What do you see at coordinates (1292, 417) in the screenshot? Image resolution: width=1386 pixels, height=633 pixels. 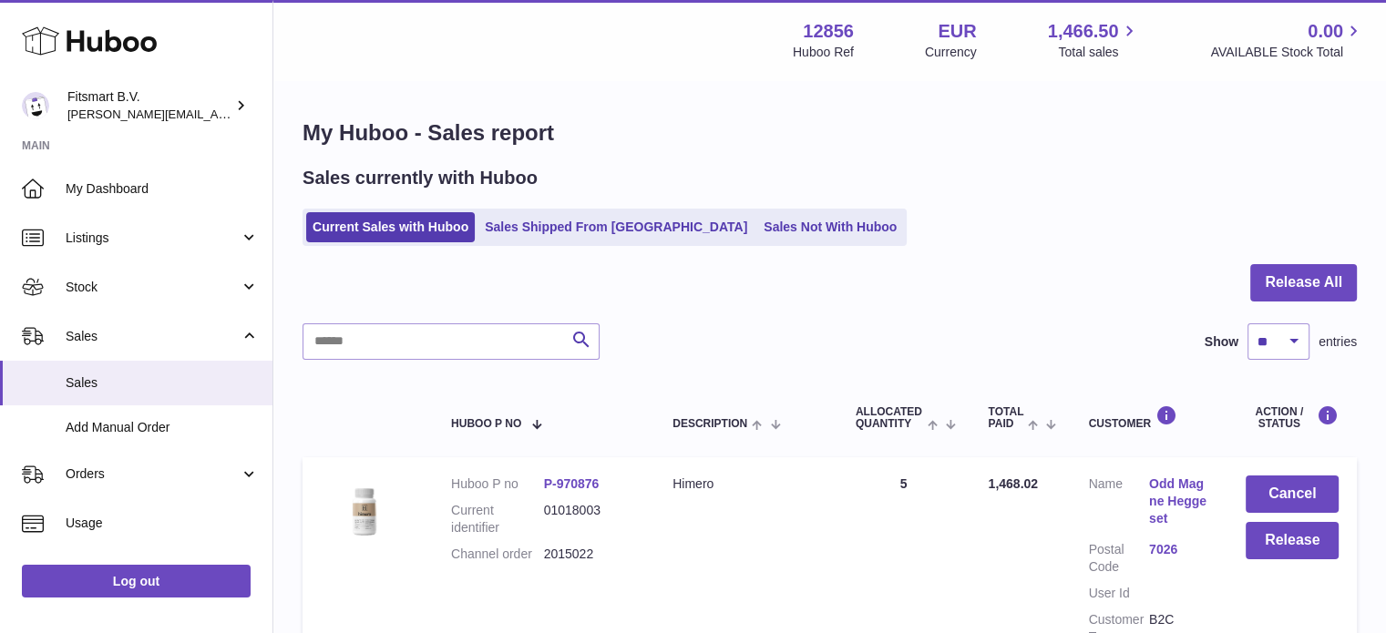 I see `div: Action / Status` at bounding box center [1292, 417].